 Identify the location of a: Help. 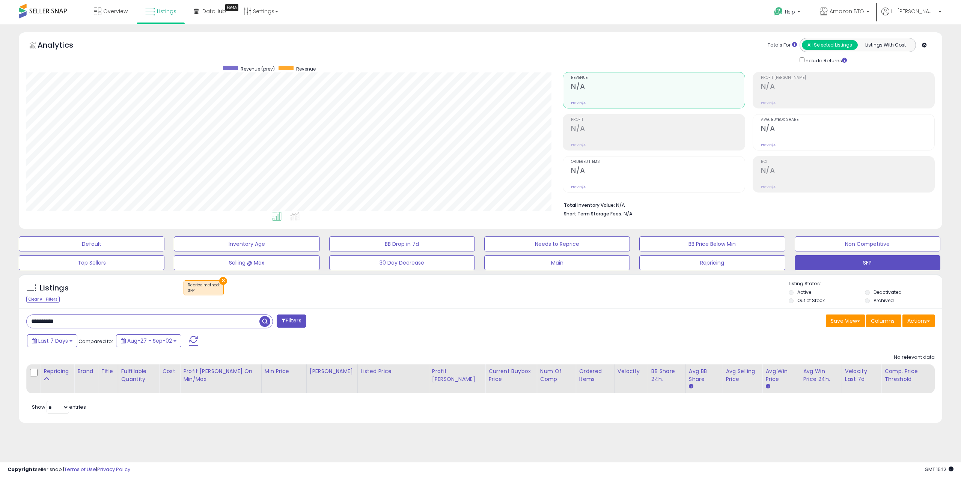
(788, 13).